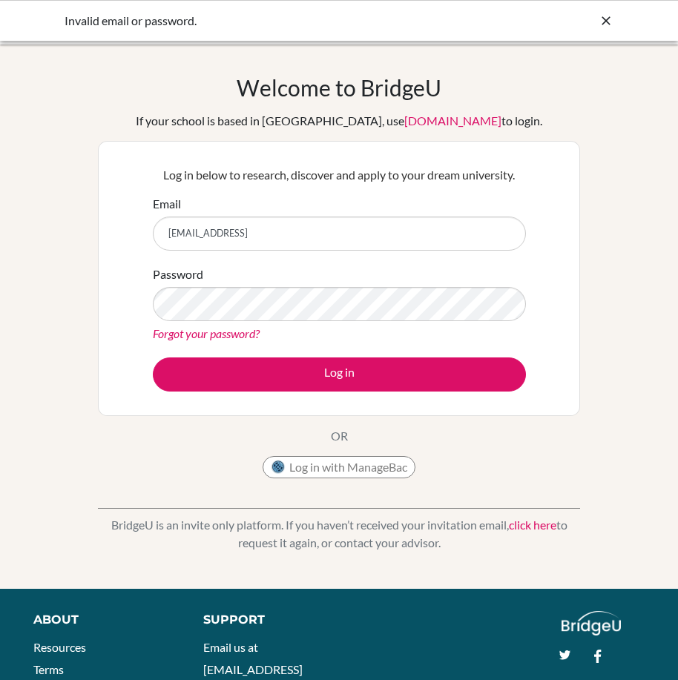  I want to click on label: Email, so click(167, 204).